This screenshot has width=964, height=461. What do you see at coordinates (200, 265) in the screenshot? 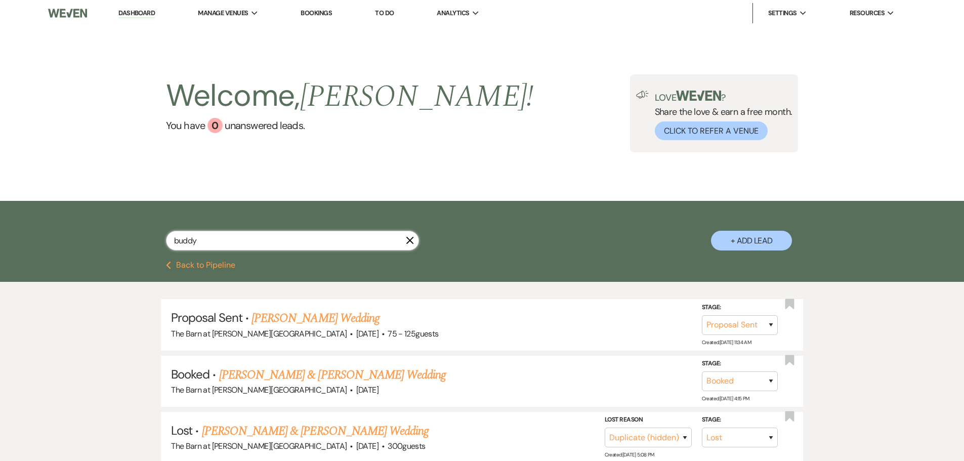
I see `button: Back to Pipeline` at bounding box center [200, 265].